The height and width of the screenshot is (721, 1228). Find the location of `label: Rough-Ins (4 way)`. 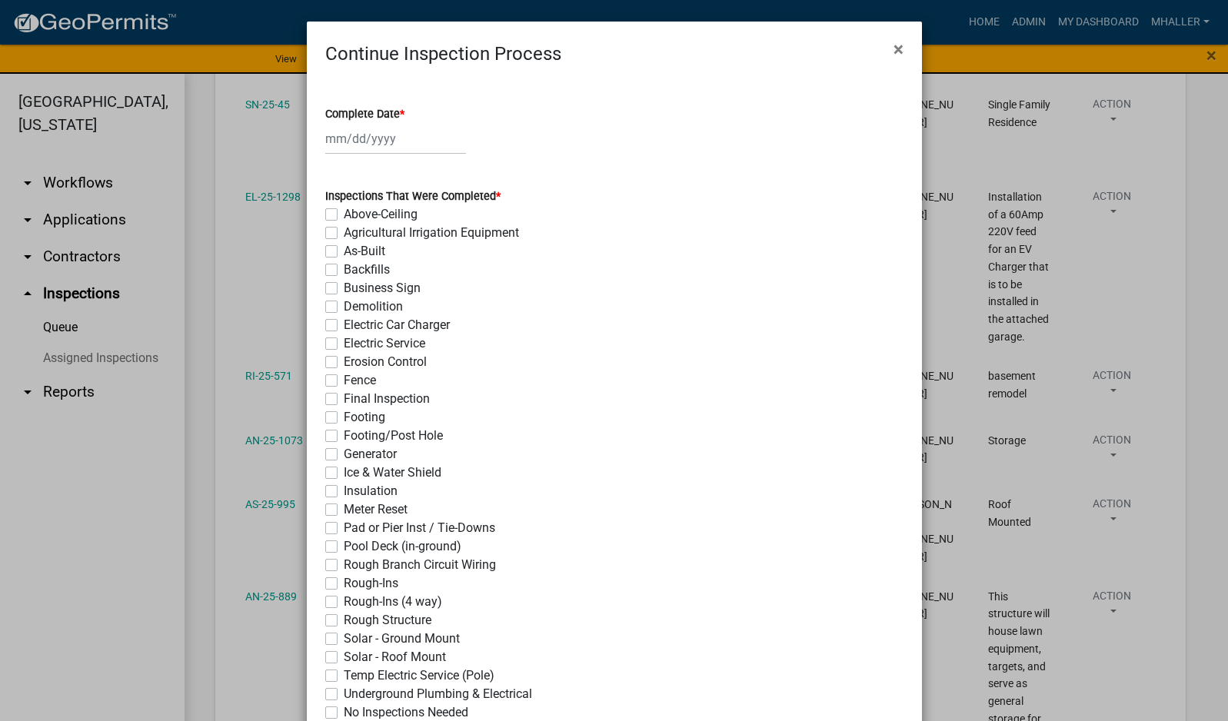

label: Rough-Ins (4 way) is located at coordinates (393, 602).